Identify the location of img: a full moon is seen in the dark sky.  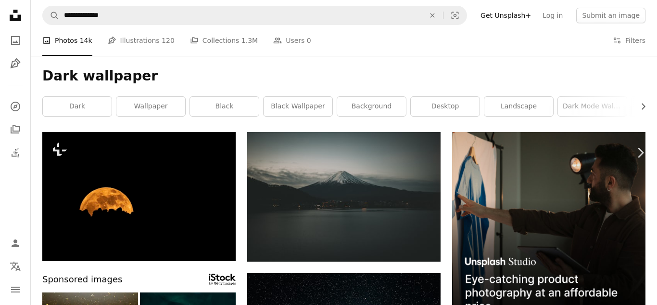
(139, 196).